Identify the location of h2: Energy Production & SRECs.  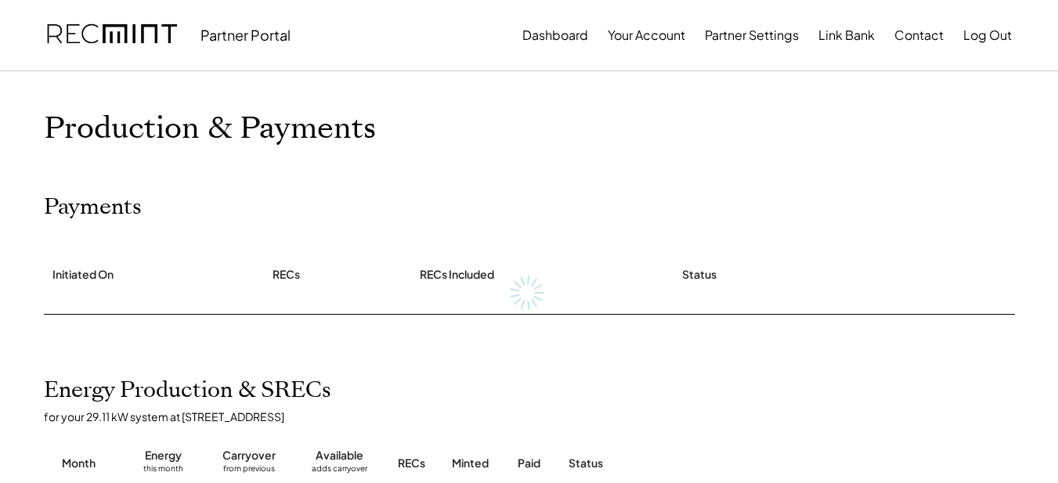
(187, 391).